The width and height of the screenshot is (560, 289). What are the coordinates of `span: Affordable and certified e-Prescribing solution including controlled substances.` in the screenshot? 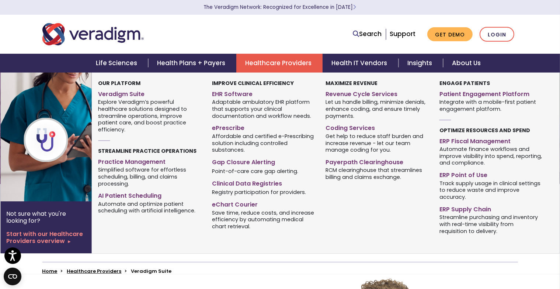 It's located at (263, 143).